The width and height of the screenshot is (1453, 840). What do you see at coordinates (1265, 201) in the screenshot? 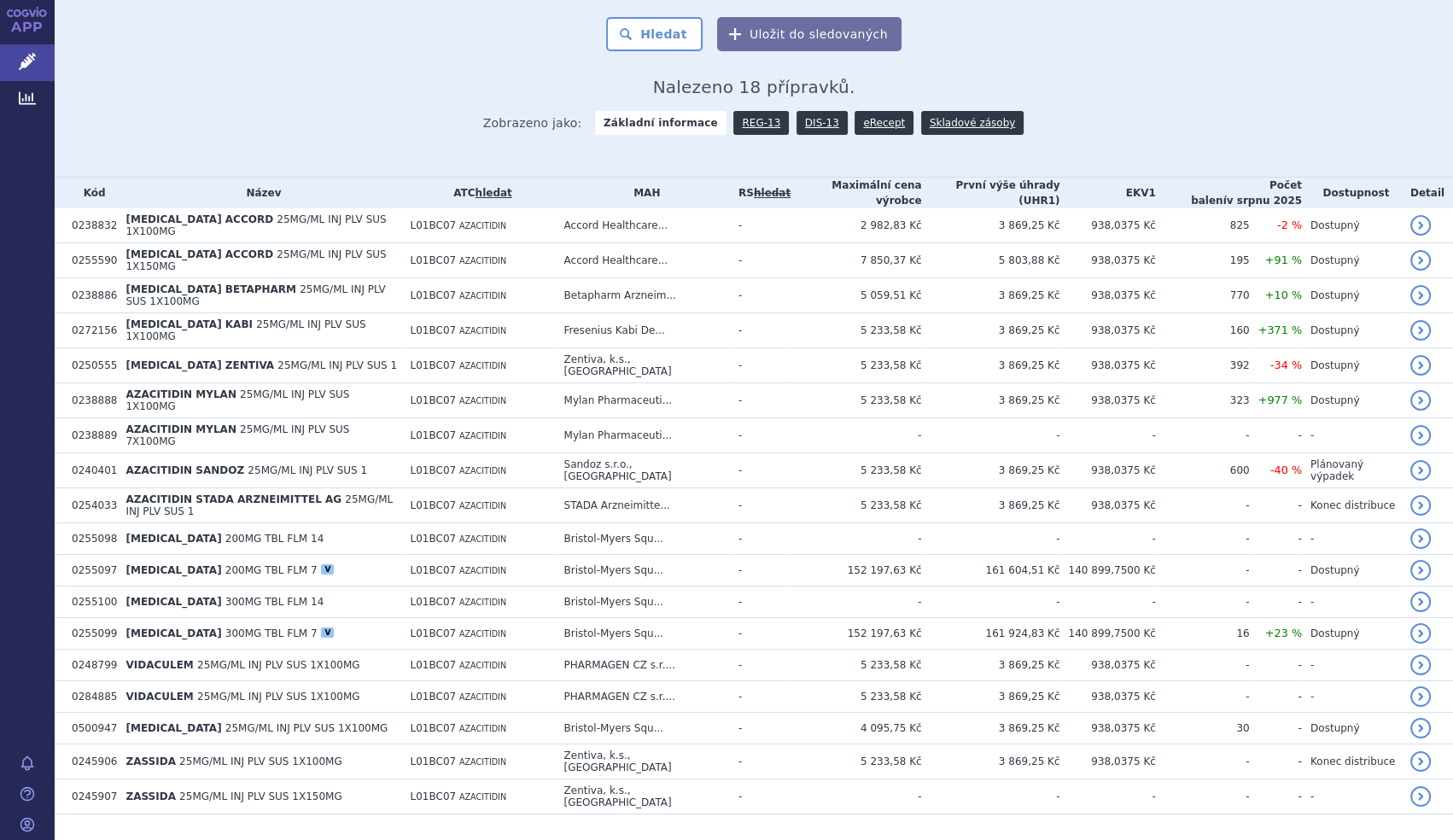
I see `span: v srpnu 2025` at bounding box center [1265, 201].